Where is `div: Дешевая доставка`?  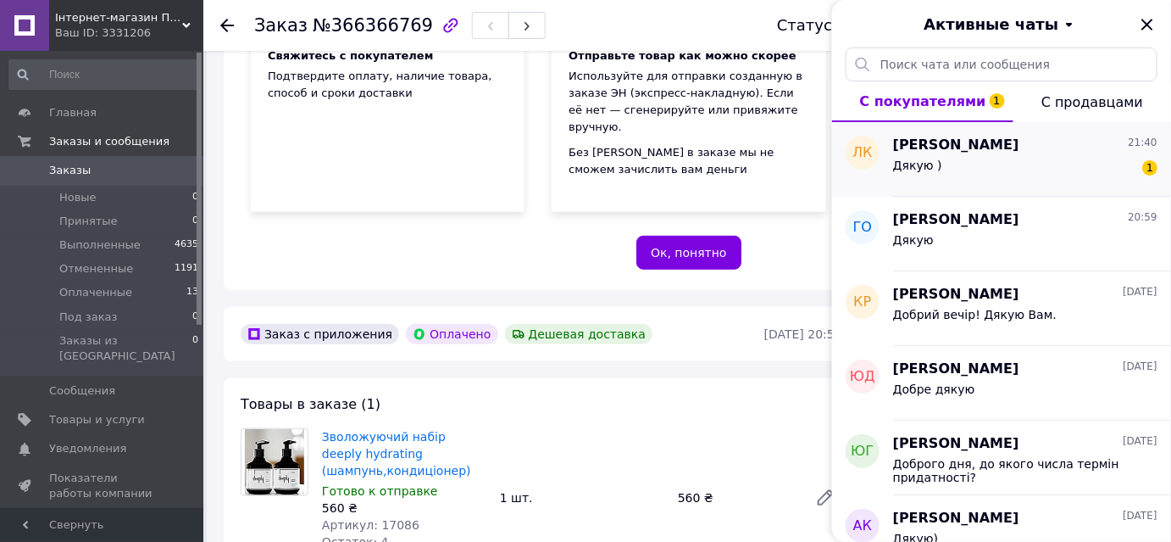 div: Дешевая доставка is located at coordinates (579, 334).